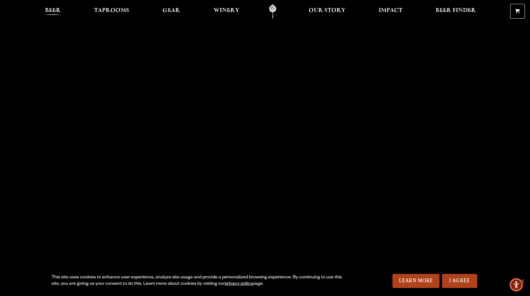 The height and width of the screenshot is (296, 530). Describe the element at coordinates (327, 11) in the screenshot. I see `a: Our Story` at that location.